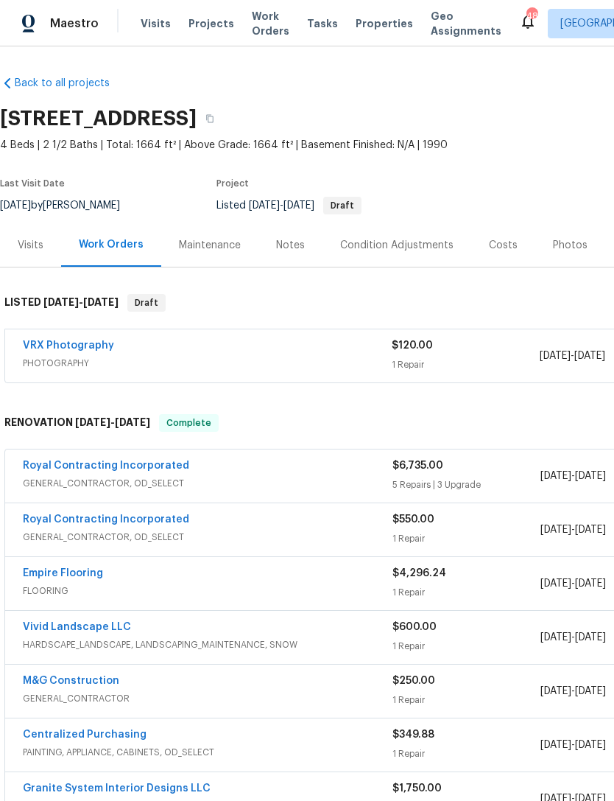  What do you see at coordinates (413, 346) in the screenshot?
I see `span: $120.00` at bounding box center [413, 346].